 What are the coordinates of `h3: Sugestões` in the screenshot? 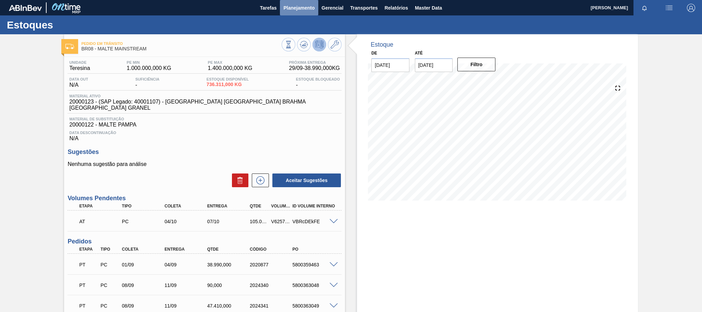 It's located at (205, 152).